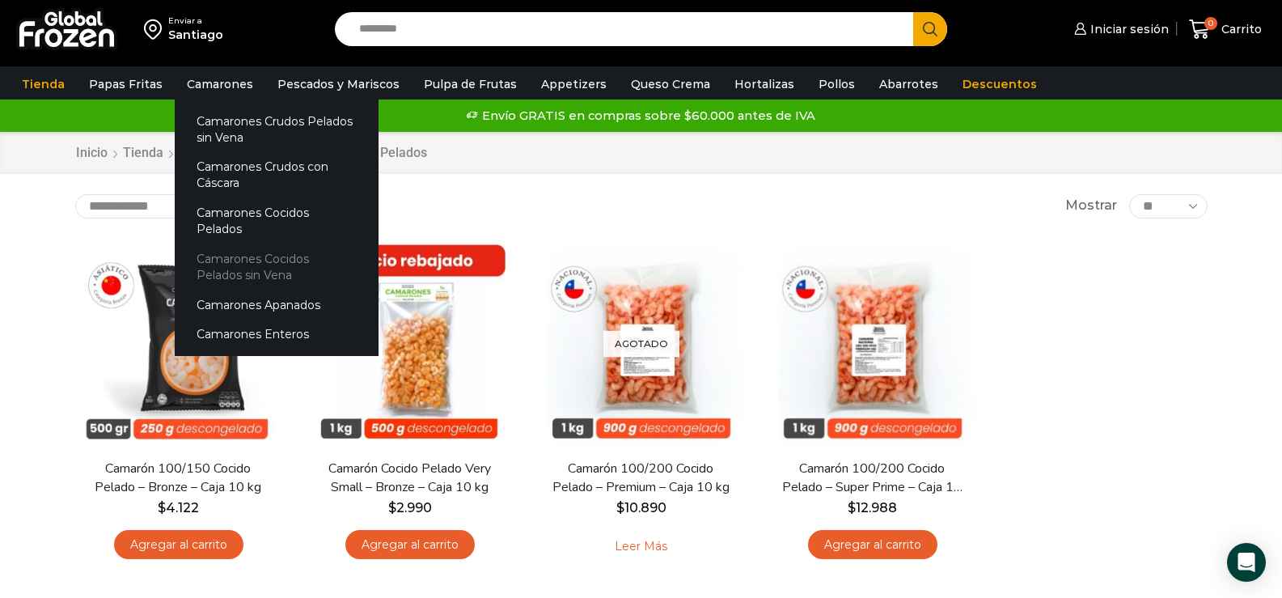 Image resolution: width=1282 pixels, height=598 pixels. Describe the element at coordinates (251, 153) in the screenshot. I see `nav: Breadcrumb` at that location.